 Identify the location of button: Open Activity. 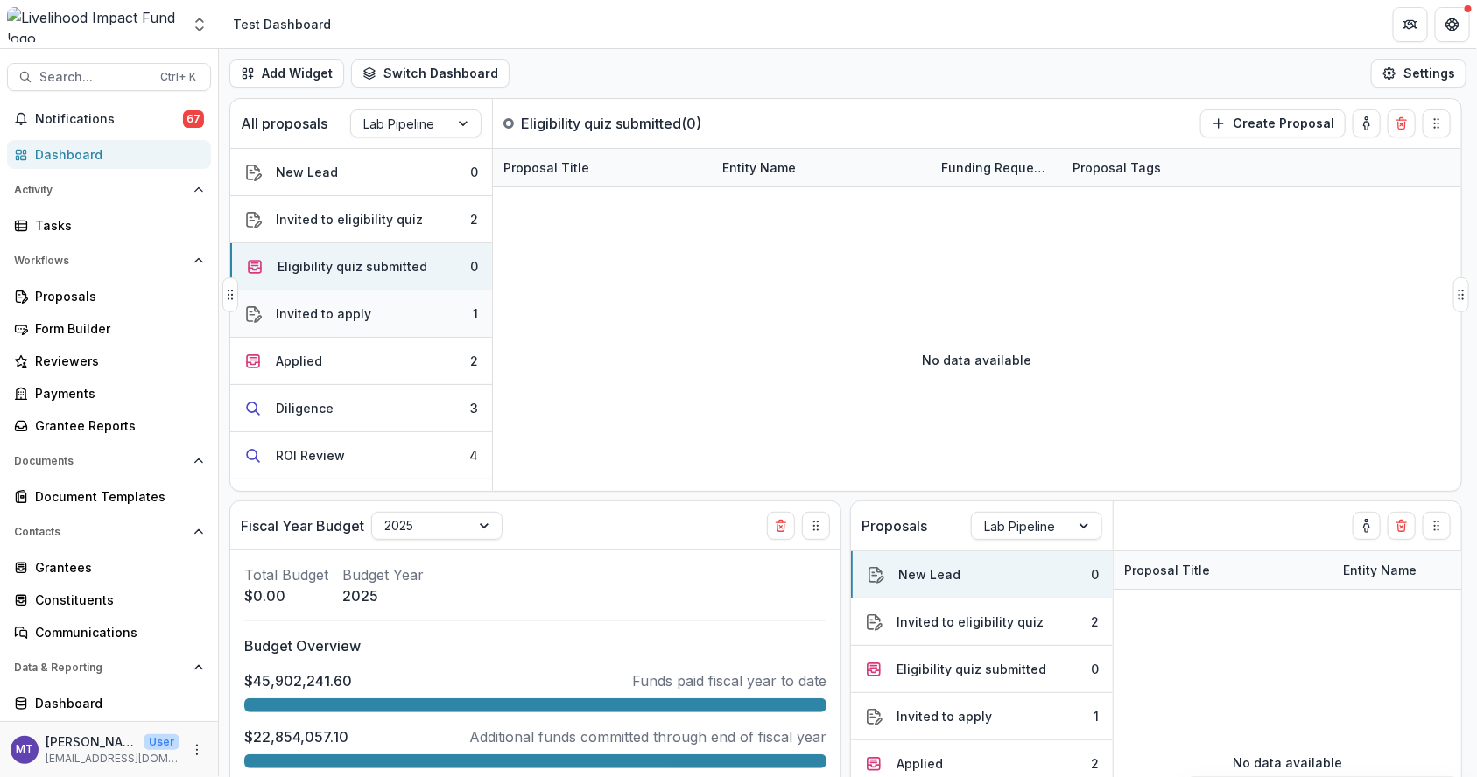
(109, 190).